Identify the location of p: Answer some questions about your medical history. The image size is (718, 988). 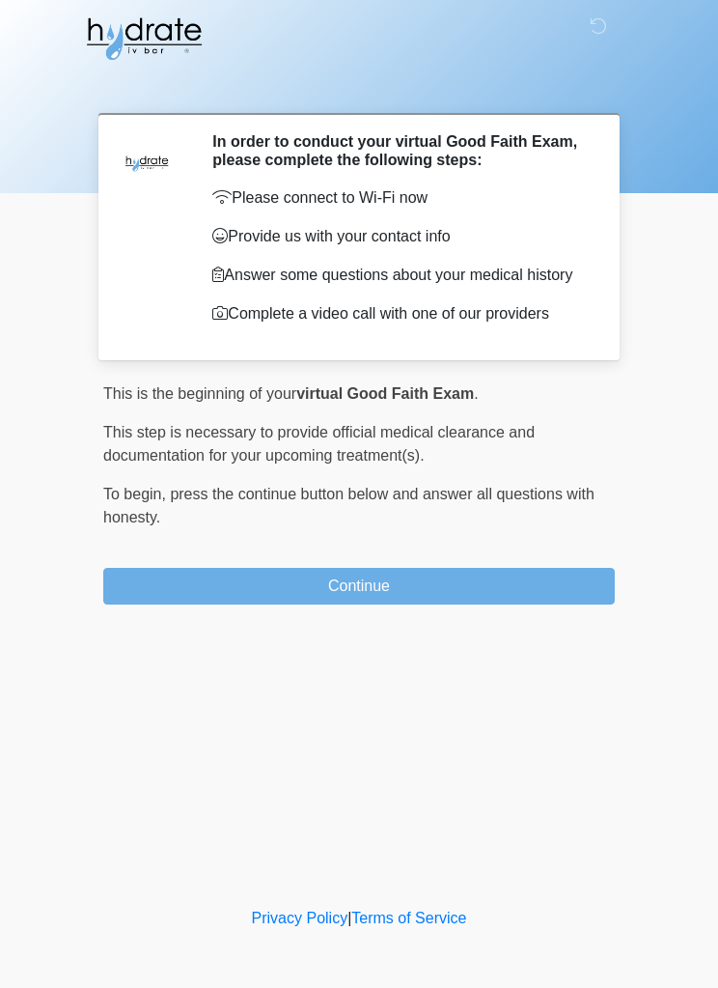
(399, 275).